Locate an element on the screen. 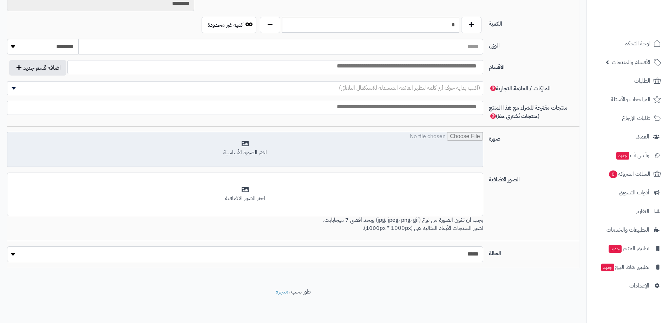 The width and height of the screenshot is (669, 323). a: السلات المتروكة0 is located at coordinates (628, 174).